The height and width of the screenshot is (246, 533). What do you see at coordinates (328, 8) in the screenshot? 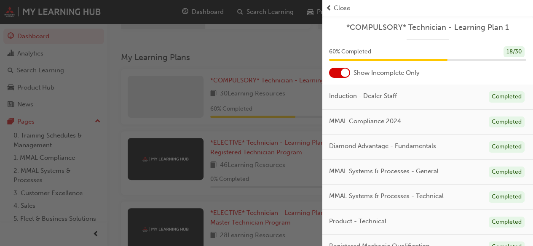
I see `span: prev-icon` at bounding box center [328, 8].